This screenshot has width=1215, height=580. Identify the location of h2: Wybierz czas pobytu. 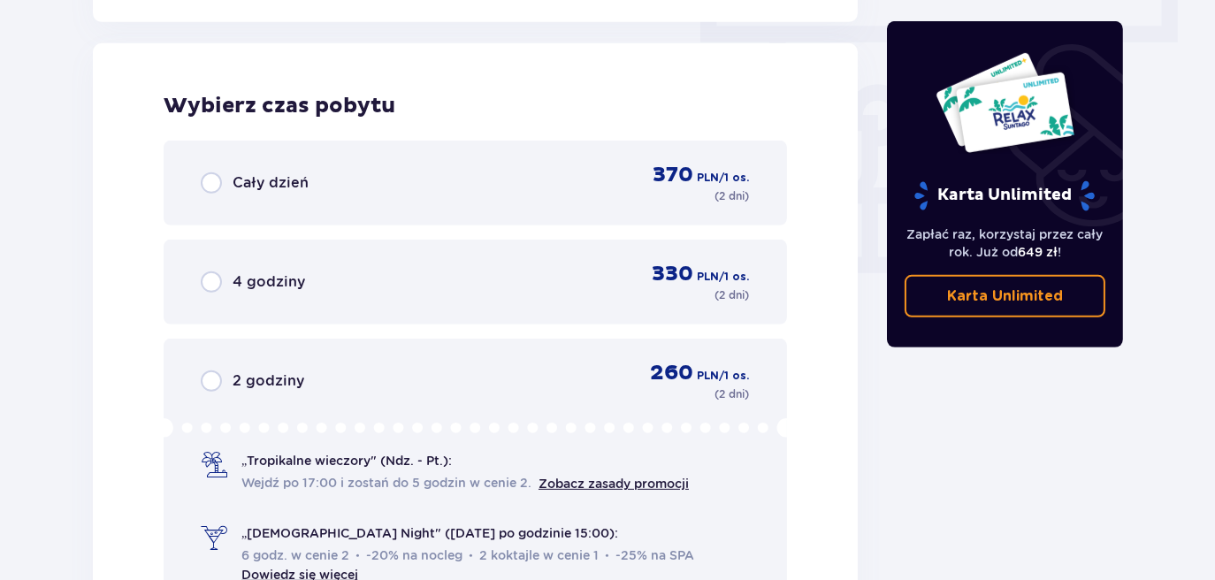
(475, 106).